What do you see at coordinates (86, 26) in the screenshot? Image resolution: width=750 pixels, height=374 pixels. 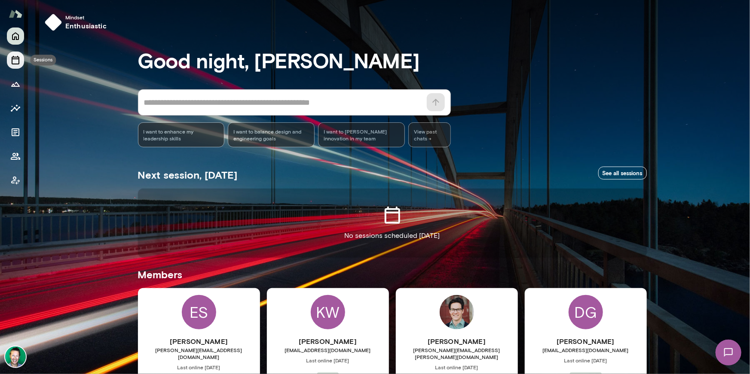 I see `h6: enthusiastic` at bounding box center [86, 26].